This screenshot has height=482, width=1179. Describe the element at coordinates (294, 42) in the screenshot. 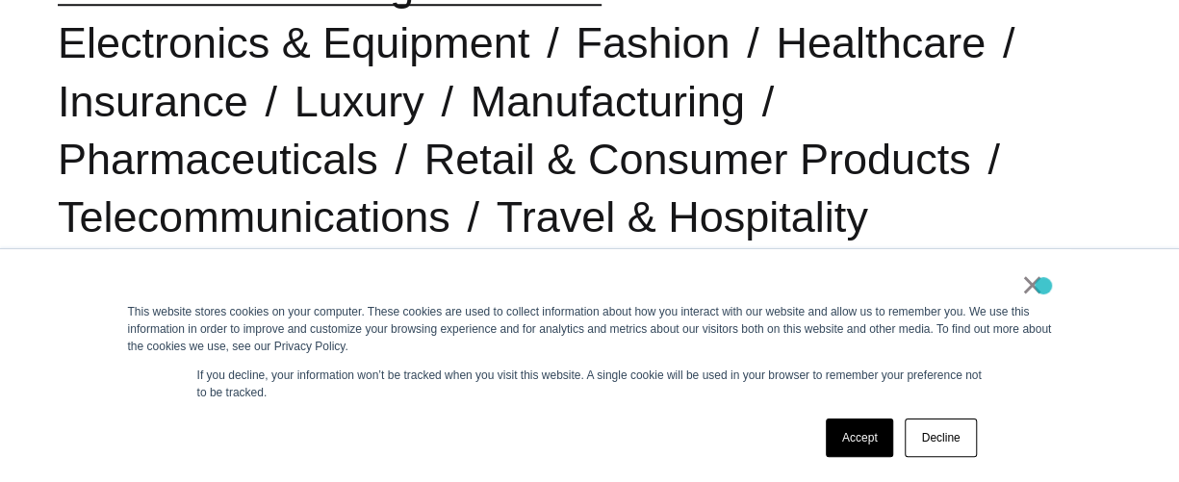

I see `a: Electronics & Equipment` at that location.